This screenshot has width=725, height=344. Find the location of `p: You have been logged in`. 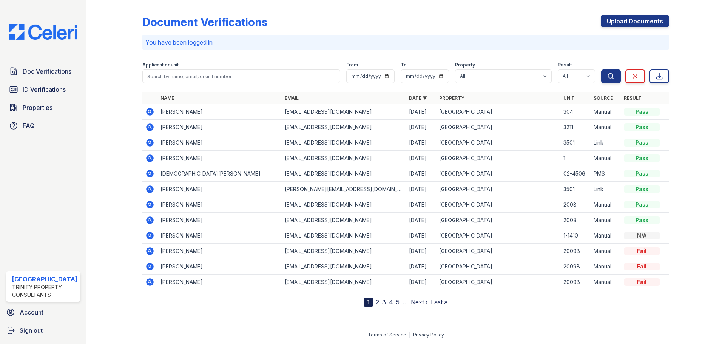

p: You have been logged in is located at coordinates (406, 42).